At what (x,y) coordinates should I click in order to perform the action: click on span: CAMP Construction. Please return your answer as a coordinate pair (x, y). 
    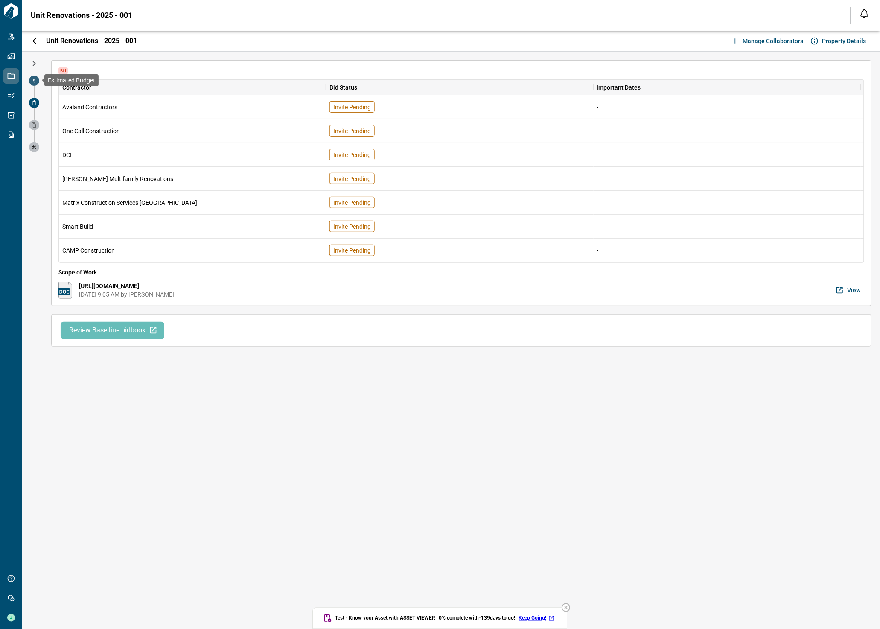
    Looking at the image, I should click on (88, 250).